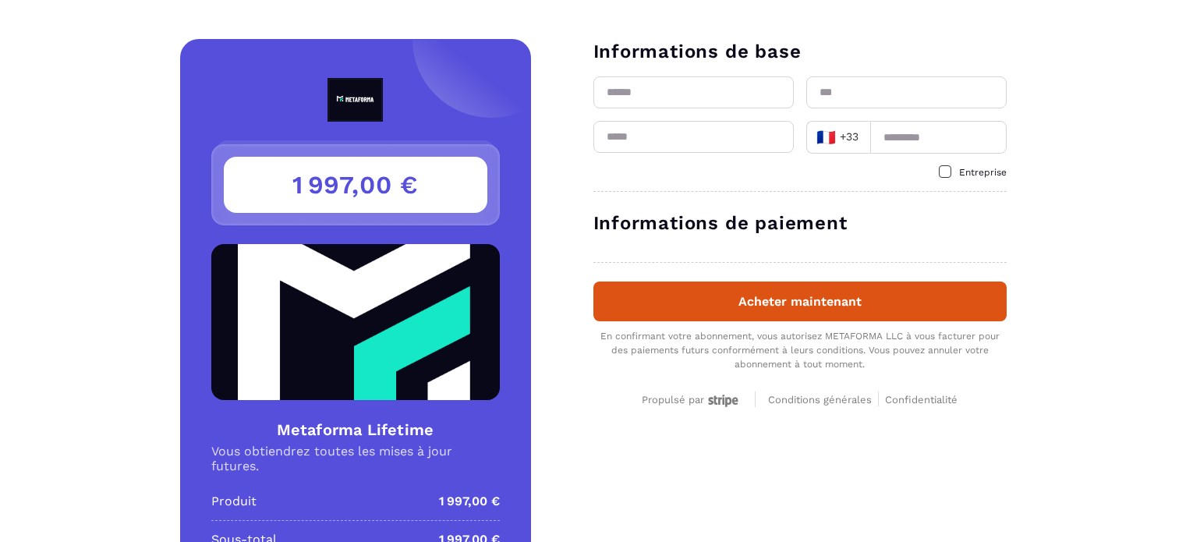  What do you see at coordinates (838, 137) in the screenshot?
I see `div: Search for option` at bounding box center [838, 137].